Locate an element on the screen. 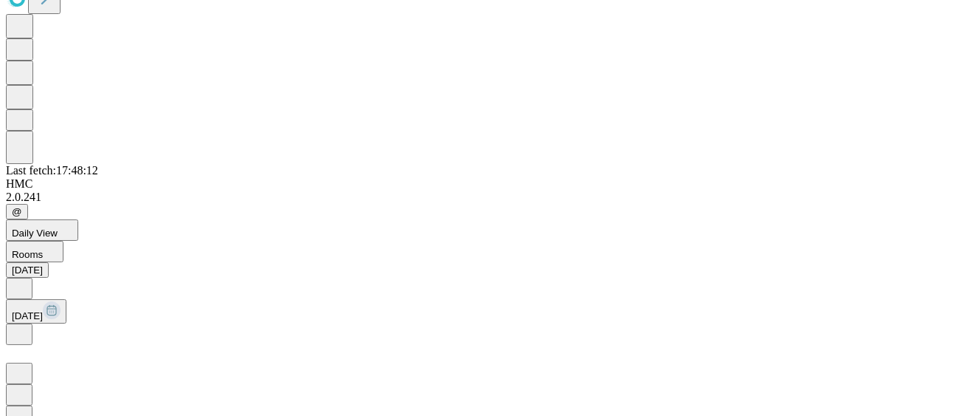  span: Last fetch: 17:48:12 is located at coordinates (52, 170).